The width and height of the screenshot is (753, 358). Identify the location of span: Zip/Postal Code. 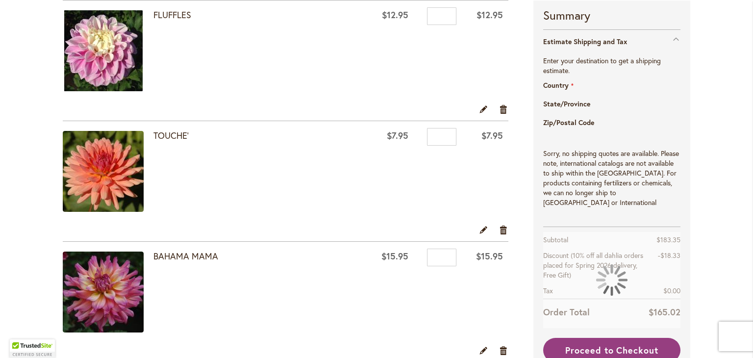
(569, 122).